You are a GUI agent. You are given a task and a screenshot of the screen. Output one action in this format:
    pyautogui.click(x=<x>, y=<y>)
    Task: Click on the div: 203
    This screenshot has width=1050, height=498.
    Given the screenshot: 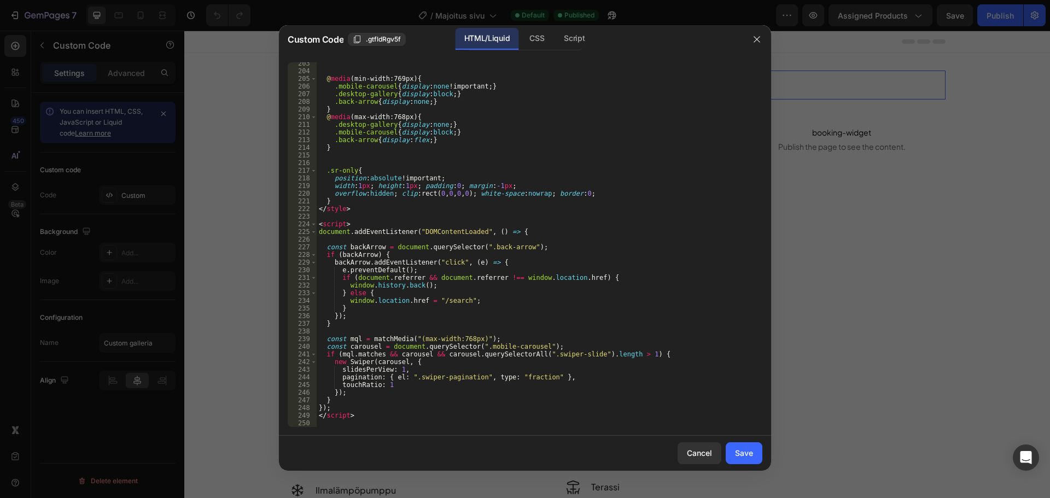 What is the action you would take?
    pyautogui.click(x=302, y=63)
    